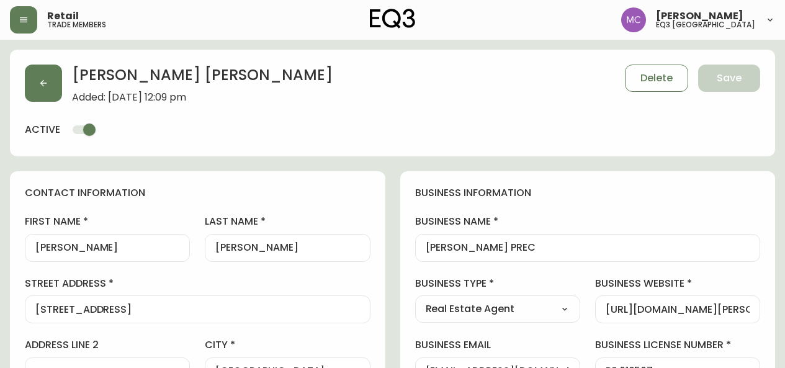 The image size is (785, 368). Describe the element at coordinates (678, 345) in the screenshot. I see `label: business license number` at that location.